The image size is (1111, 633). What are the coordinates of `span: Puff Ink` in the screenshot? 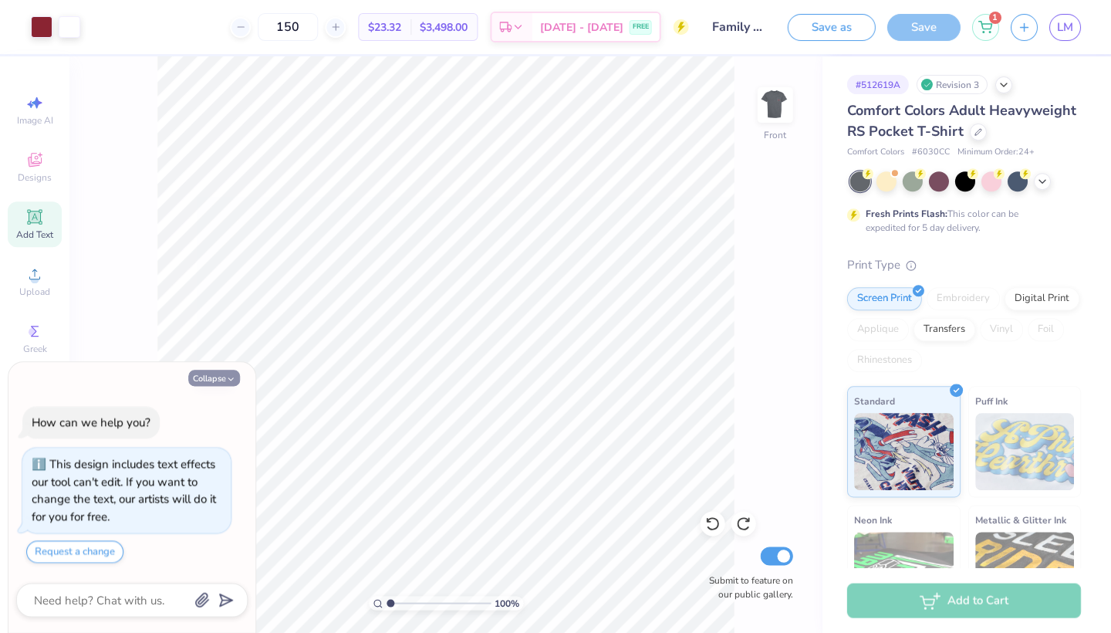 It's located at (991, 400).